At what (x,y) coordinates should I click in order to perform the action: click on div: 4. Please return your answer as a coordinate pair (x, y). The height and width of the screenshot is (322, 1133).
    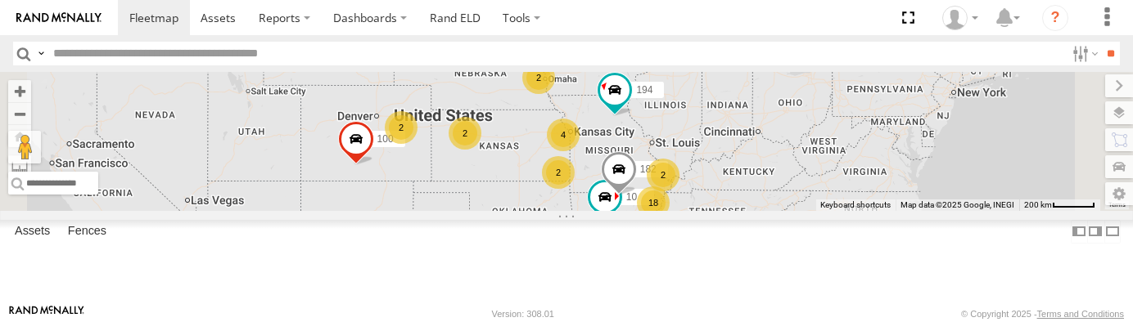
    Looking at the image, I should click on (563, 135).